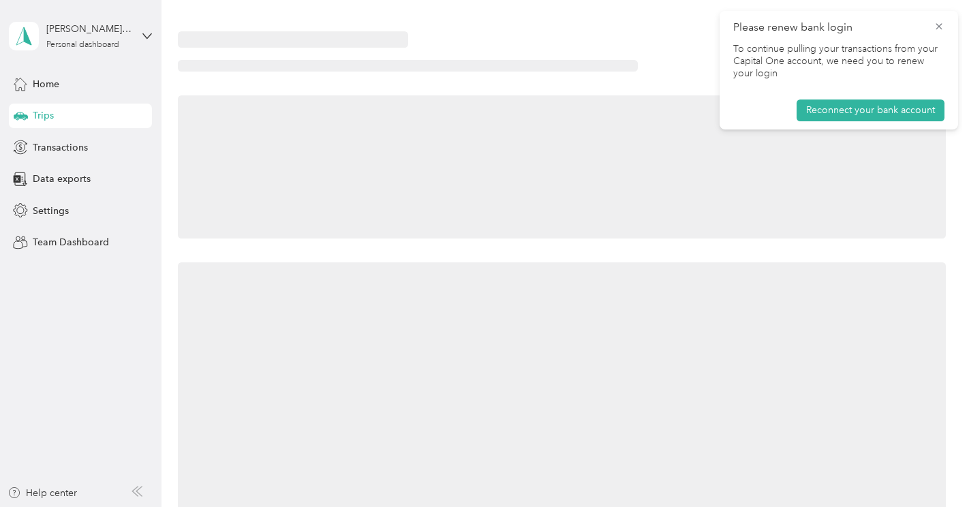 The image size is (969, 507). Describe the element at coordinates (870, 110) in the screenshot. I see `button: Reconnect your bank account` at that location.